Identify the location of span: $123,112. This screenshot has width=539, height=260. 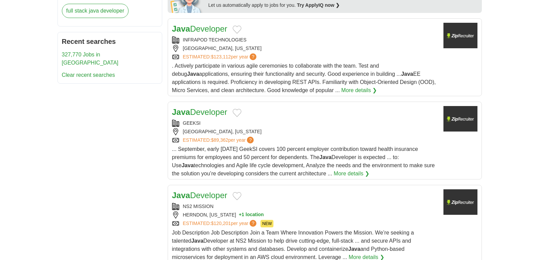
(221, 57).